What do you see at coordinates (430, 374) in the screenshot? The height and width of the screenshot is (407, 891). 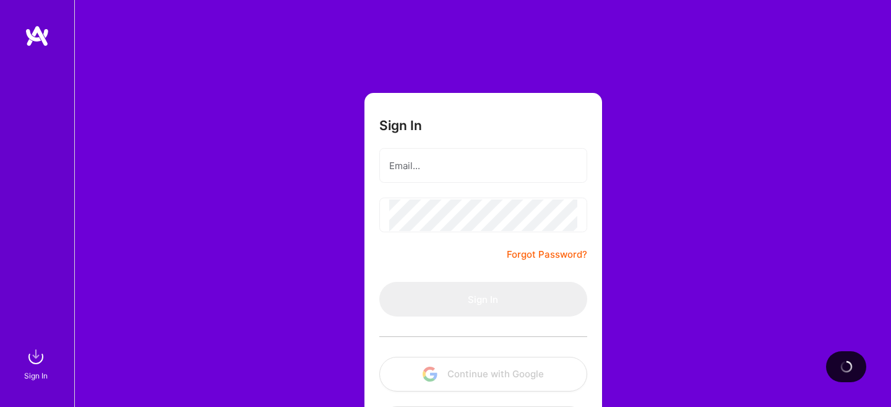 I see `img: icon` at bounding box center [430, 374].